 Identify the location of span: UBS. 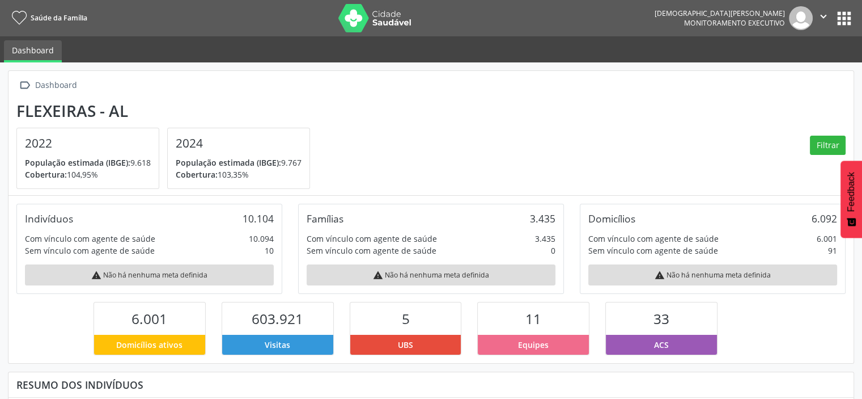
(405, 344).